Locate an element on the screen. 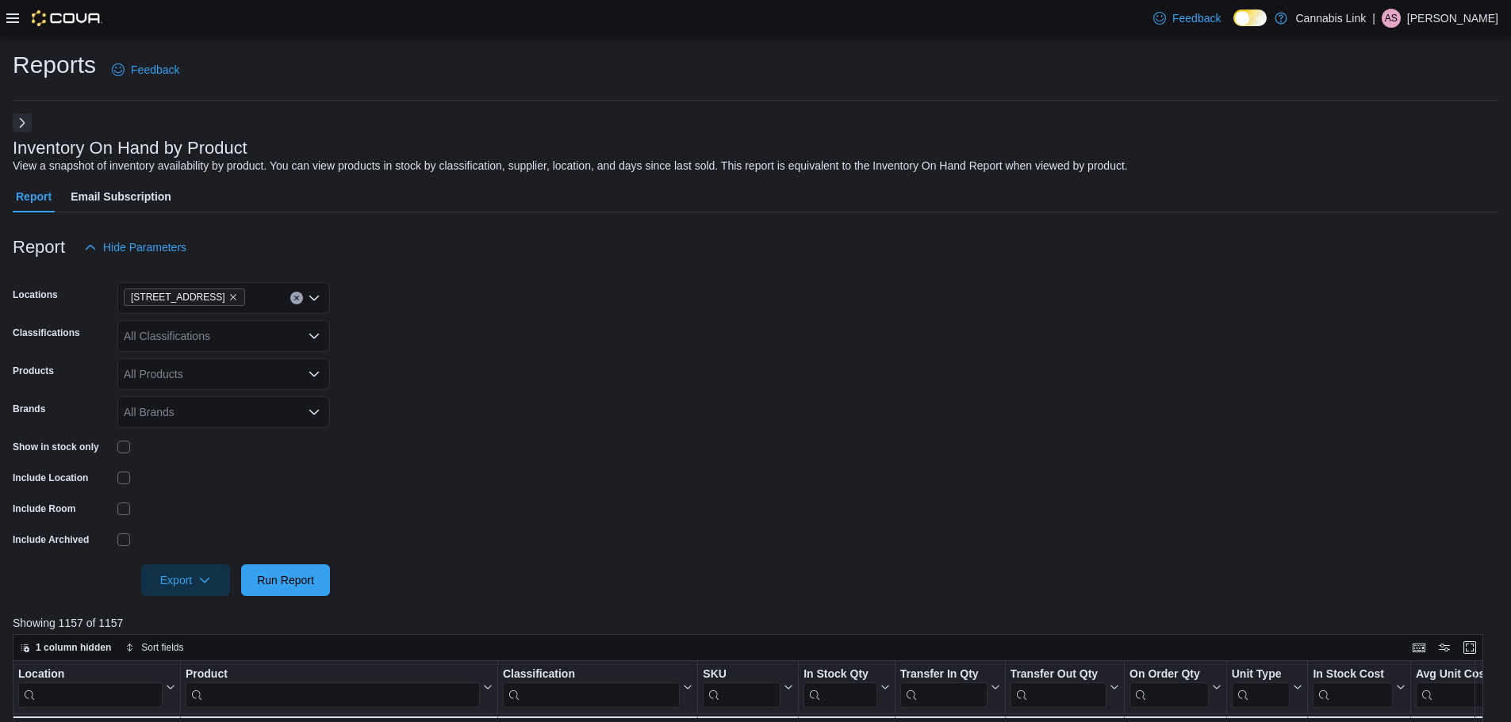  button: Transfer In Qty is located at coordinates (950, 687).